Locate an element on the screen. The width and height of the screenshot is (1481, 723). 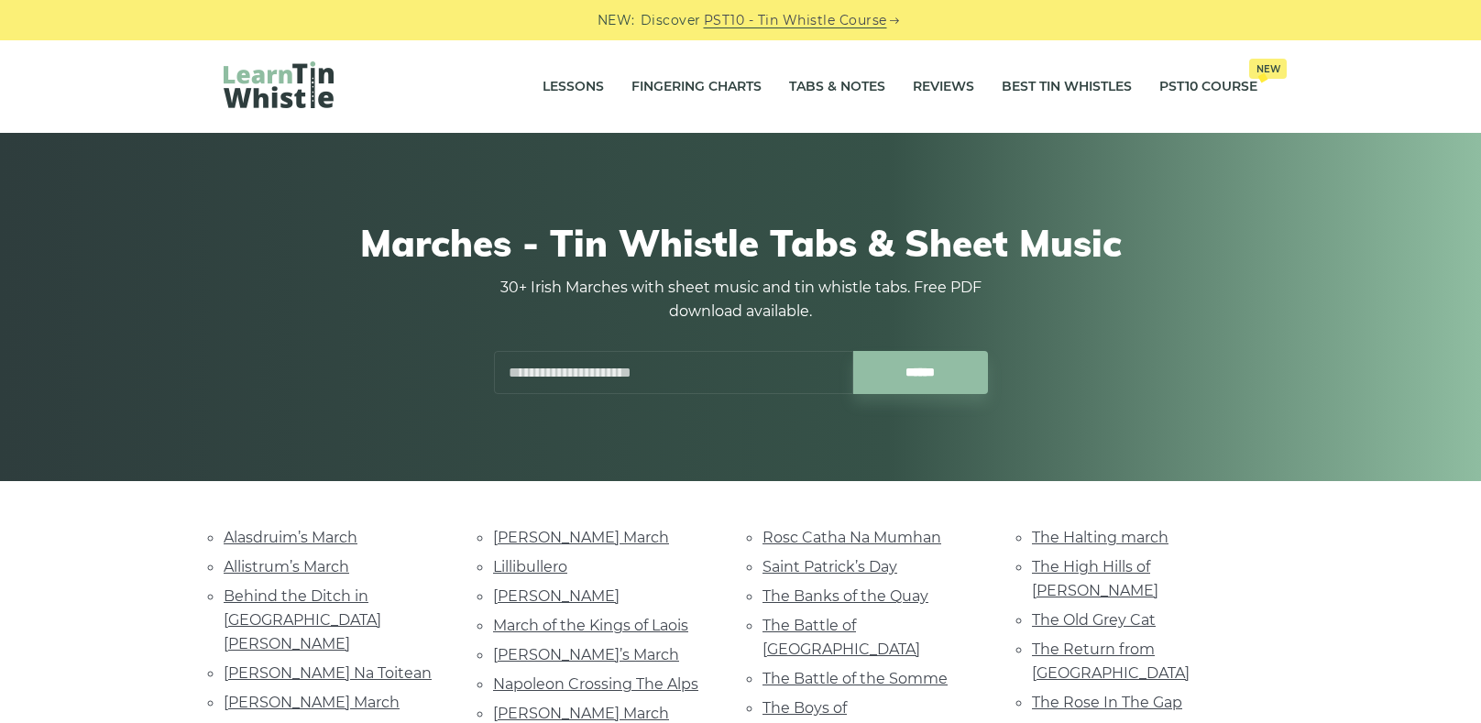
a: Best Tin Whistles is located at coordinates (1067, 87).